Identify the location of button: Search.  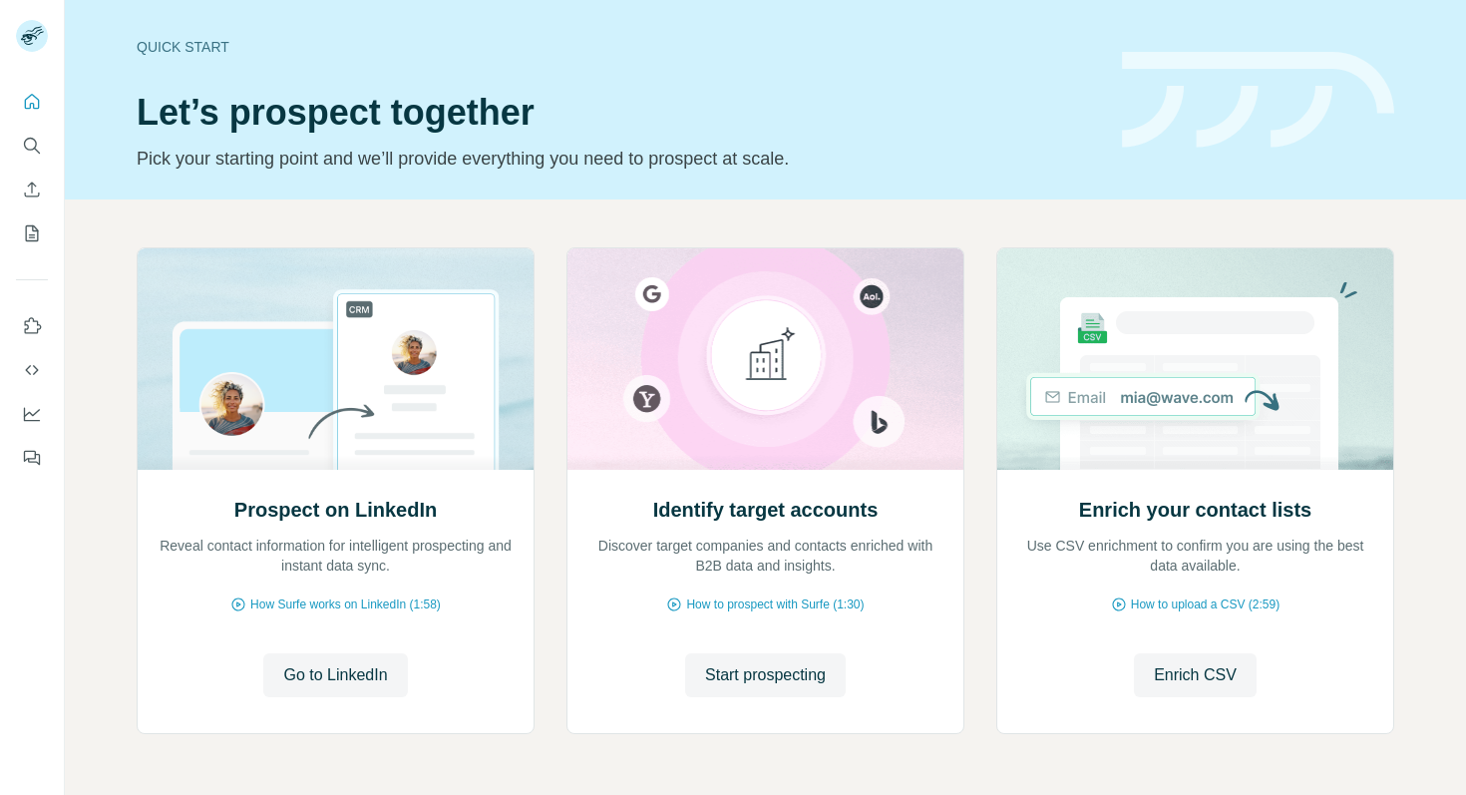
(32, 146).